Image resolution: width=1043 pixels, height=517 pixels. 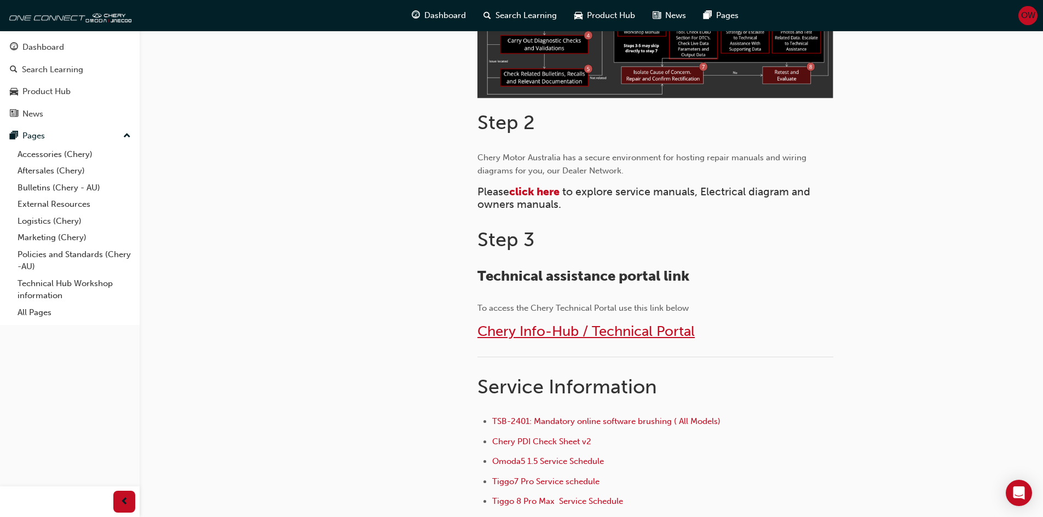 I want to click on span: Please, so click(x=493, y=192).